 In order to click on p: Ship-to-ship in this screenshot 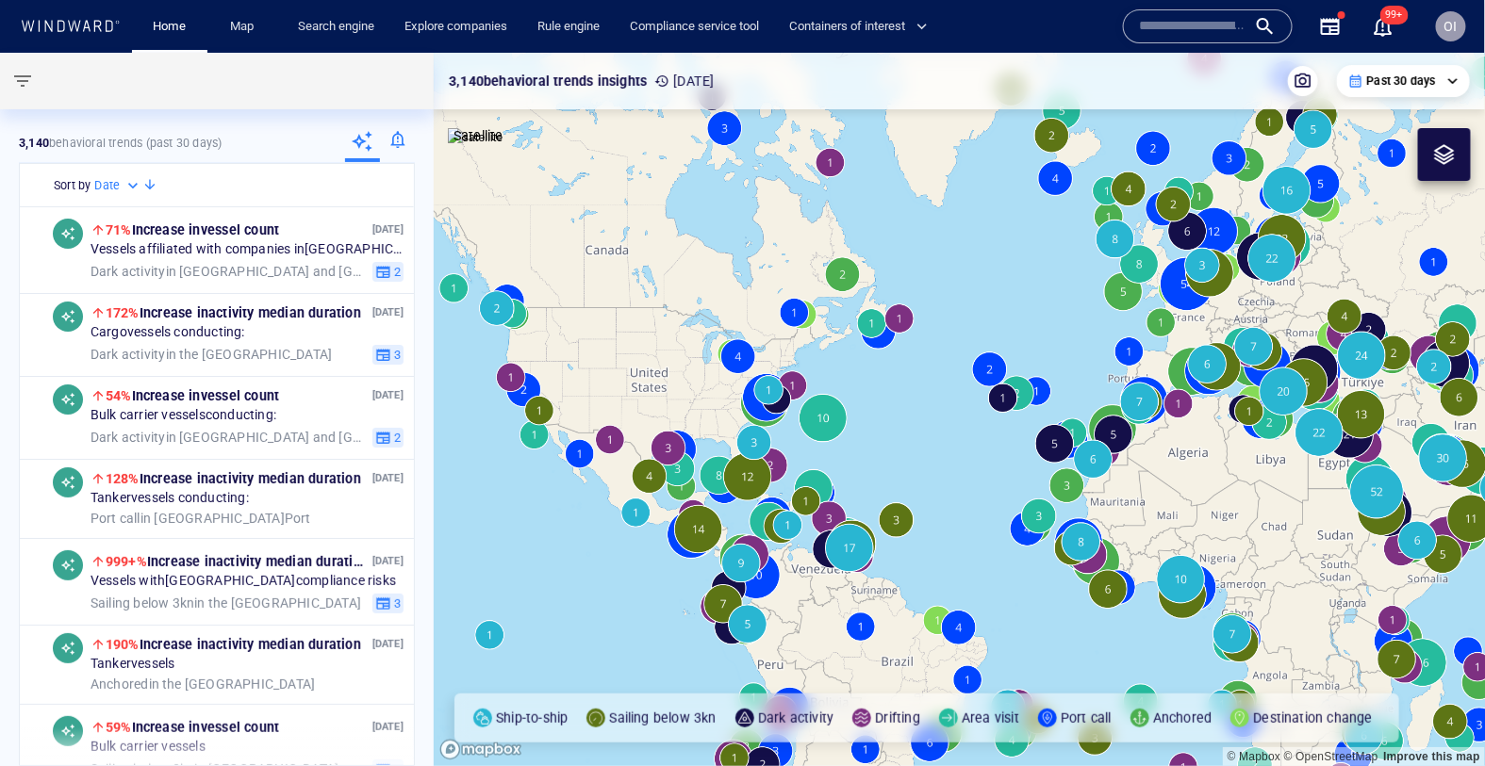, I will do `click(532, 718)`.